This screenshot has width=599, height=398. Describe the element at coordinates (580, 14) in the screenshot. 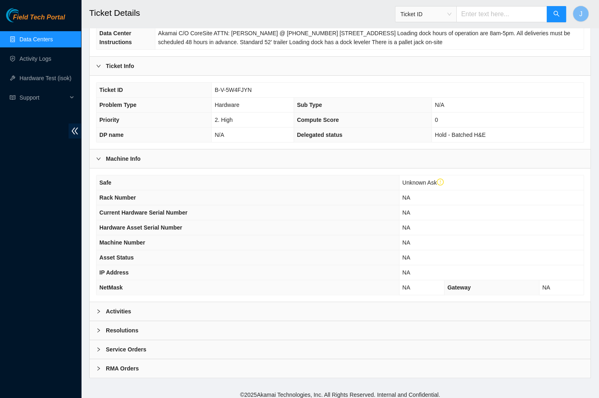

I see `button: J` at that location.